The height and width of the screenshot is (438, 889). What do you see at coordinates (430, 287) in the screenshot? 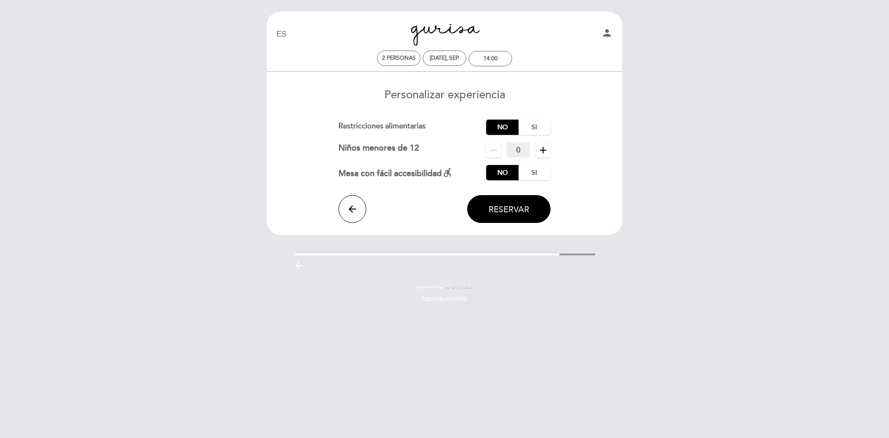
I see `span: powered by` at bounding box center [430, 287].